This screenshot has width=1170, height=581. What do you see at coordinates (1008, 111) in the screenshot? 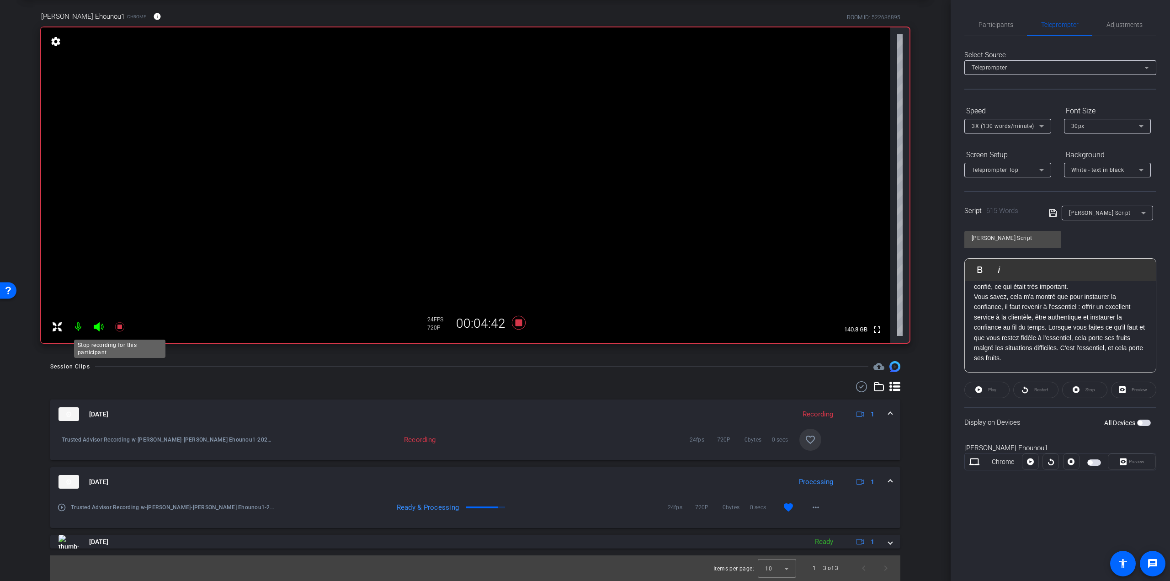
I see `div: Speed` at bounding box center [1008, 111].